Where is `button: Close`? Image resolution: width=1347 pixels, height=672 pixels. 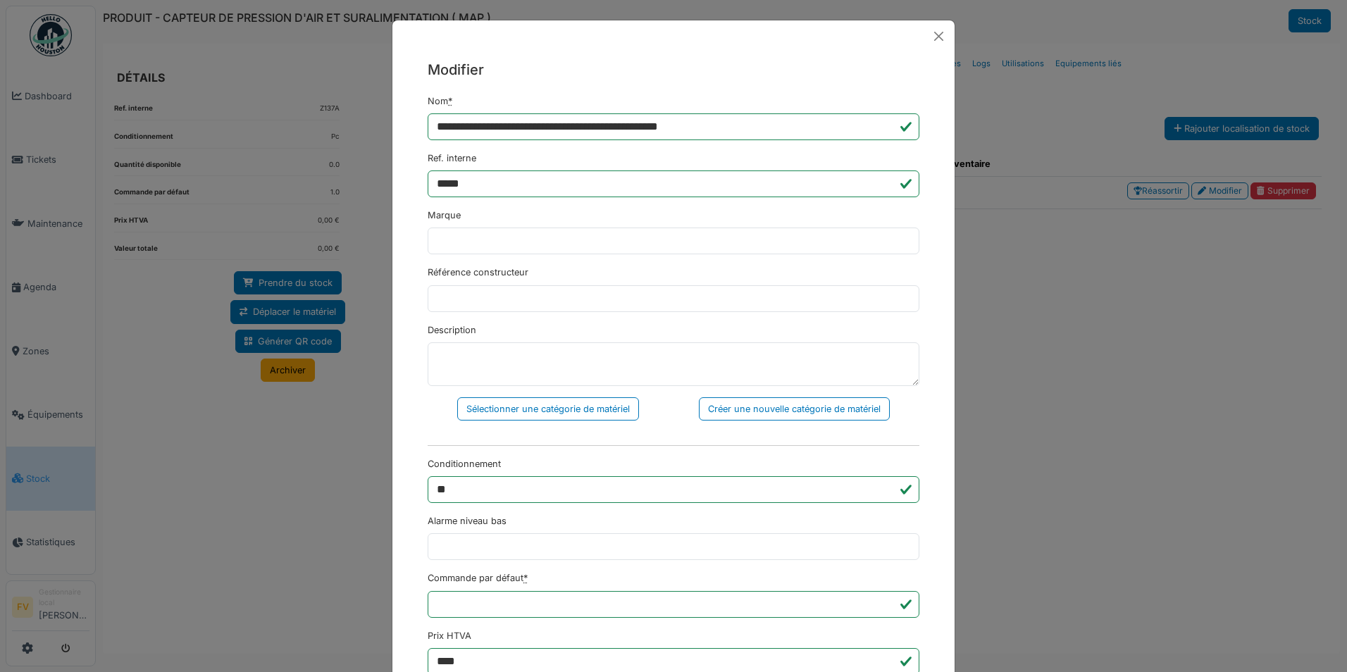
button: Close is located at coordinates (939, 36).